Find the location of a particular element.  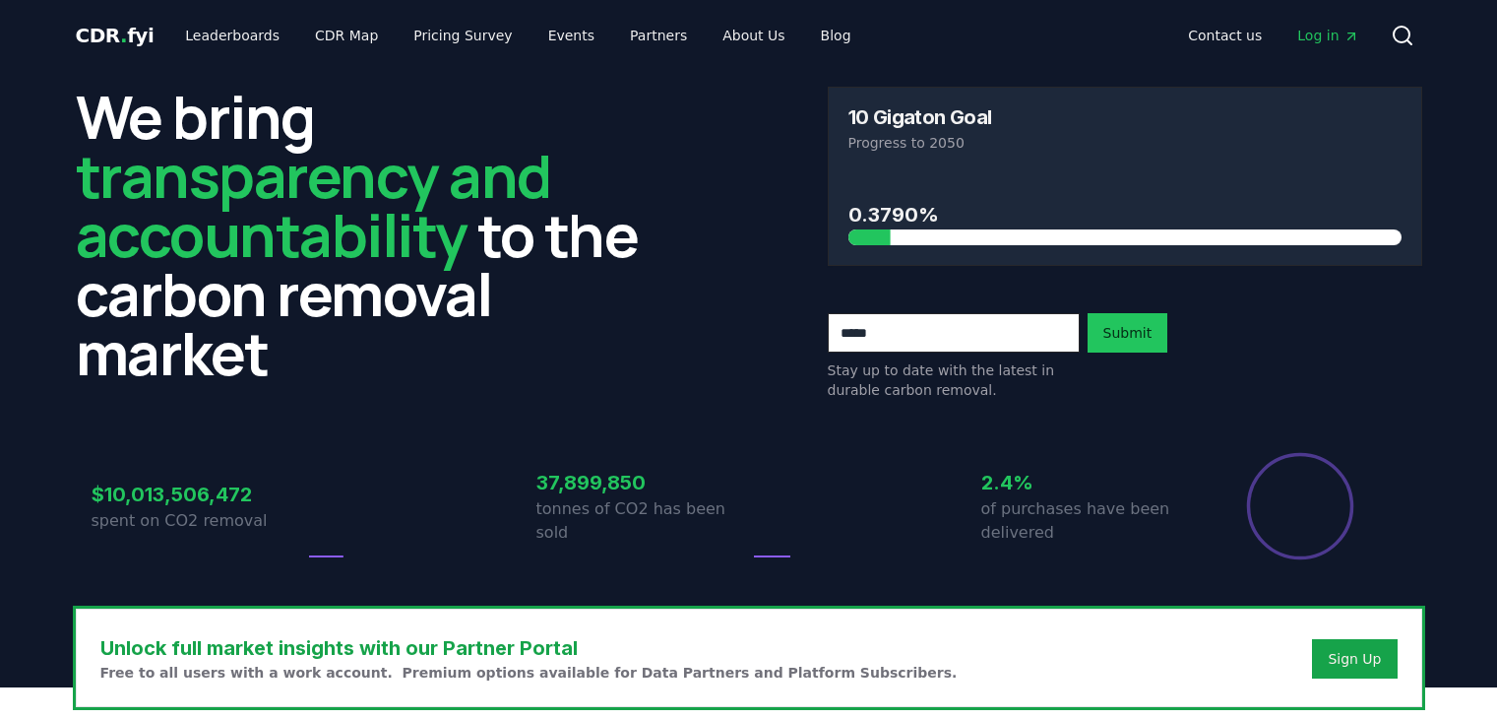

span: transparency and accountability is located at coordinates (313, 205).